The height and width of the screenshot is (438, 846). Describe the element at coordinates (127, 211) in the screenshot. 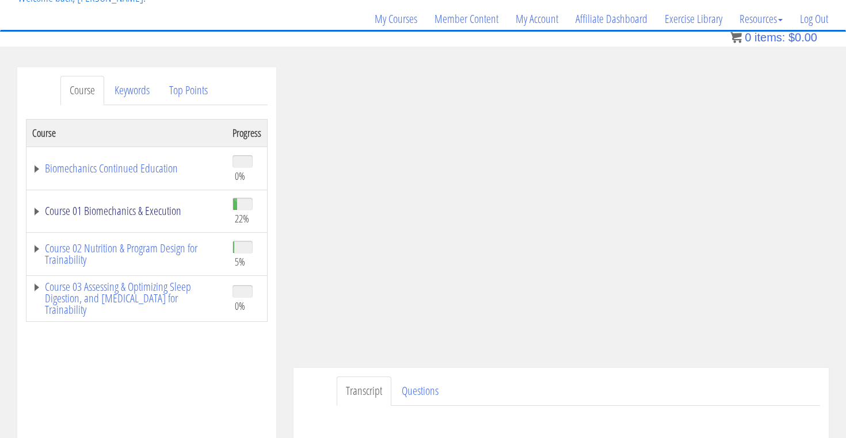

I see `a: Course 01 Biomechanics & Execution` at that location.